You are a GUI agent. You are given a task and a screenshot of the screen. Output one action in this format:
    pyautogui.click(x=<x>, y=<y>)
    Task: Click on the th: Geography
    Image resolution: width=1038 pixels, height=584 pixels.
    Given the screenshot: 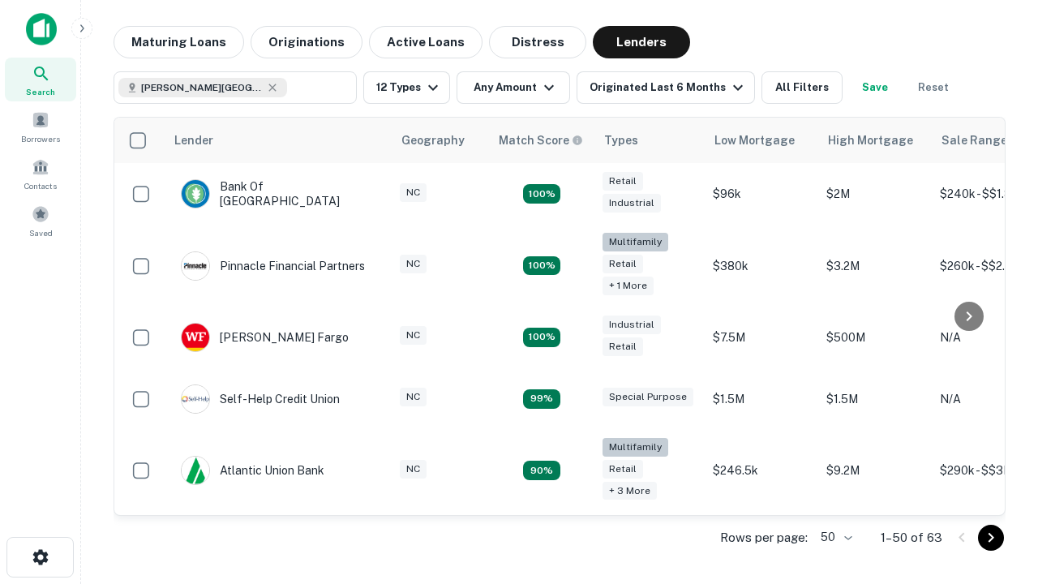 What is the action you would take?
    pyautogui.click(x=440, y=140)
    